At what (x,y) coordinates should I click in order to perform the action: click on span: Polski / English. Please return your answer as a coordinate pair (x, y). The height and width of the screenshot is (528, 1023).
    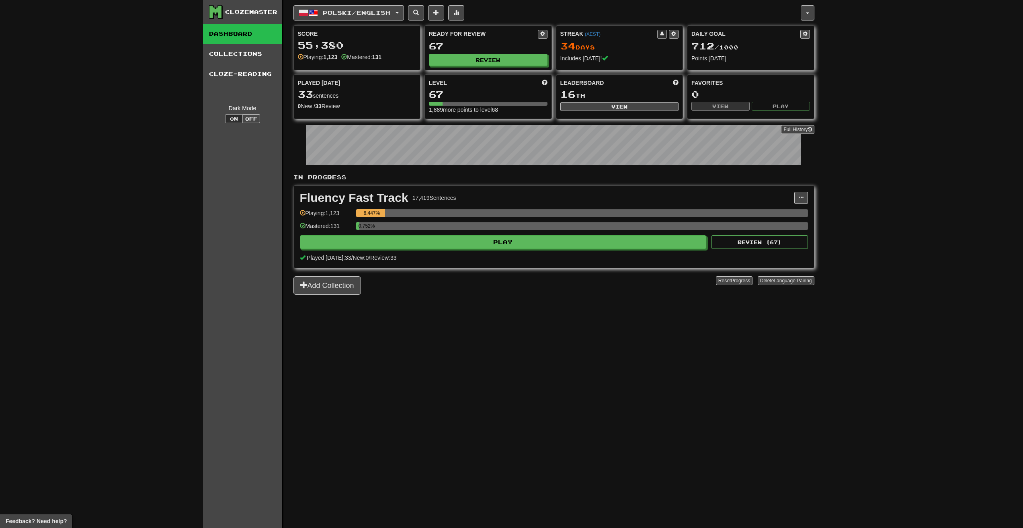
    Looking at the image, I should click on (356, 12).